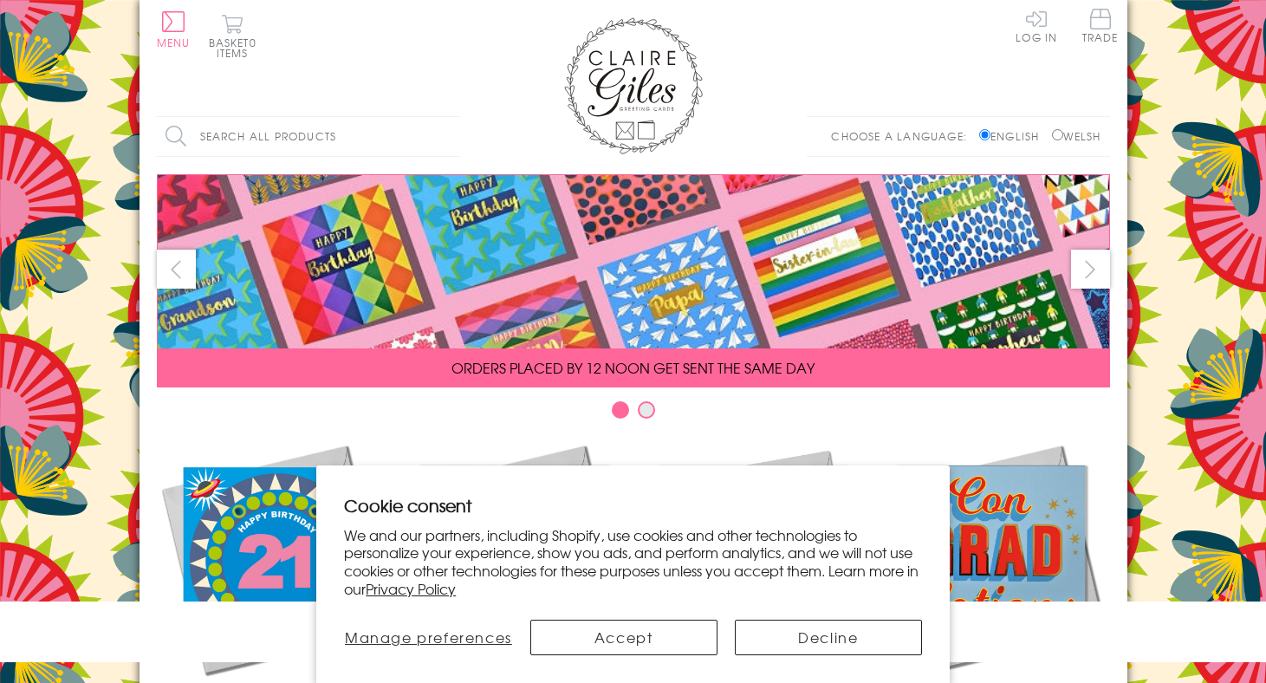  I want to click on input: English, so click(984, 134).